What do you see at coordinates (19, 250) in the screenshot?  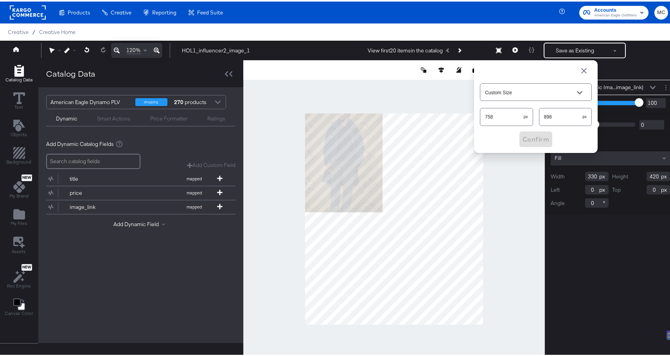 I see `span: Assets` at bounding box center [19, 250].